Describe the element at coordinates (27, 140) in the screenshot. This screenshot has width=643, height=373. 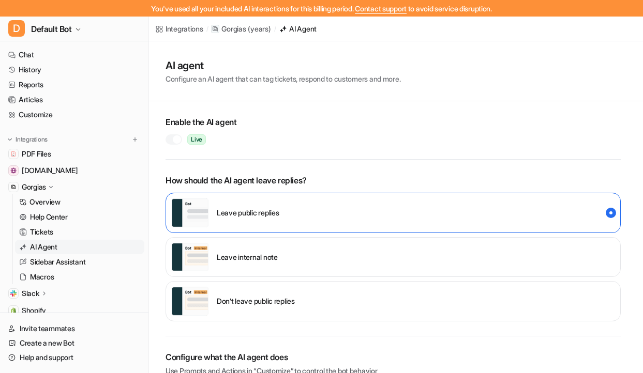
I see `button: Integrations` at that location.